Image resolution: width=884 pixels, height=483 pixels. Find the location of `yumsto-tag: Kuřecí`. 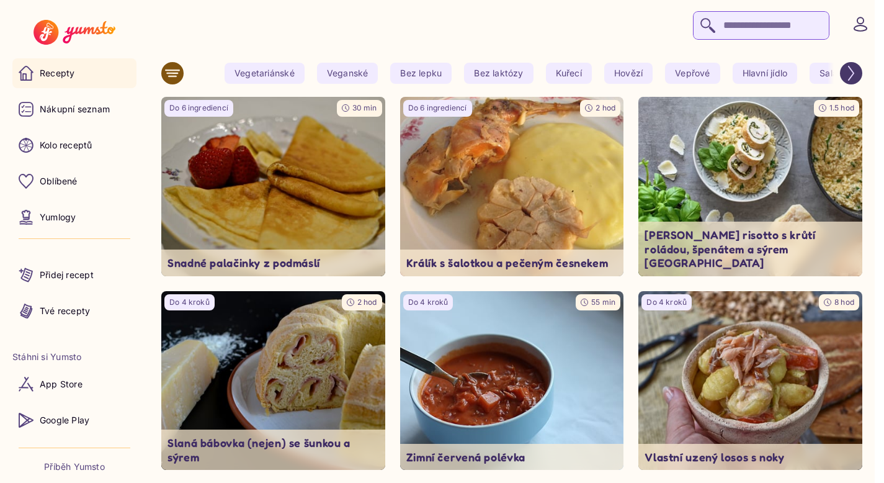

yumsto-tag: Kuřecí is located at coordinates (569, 73).